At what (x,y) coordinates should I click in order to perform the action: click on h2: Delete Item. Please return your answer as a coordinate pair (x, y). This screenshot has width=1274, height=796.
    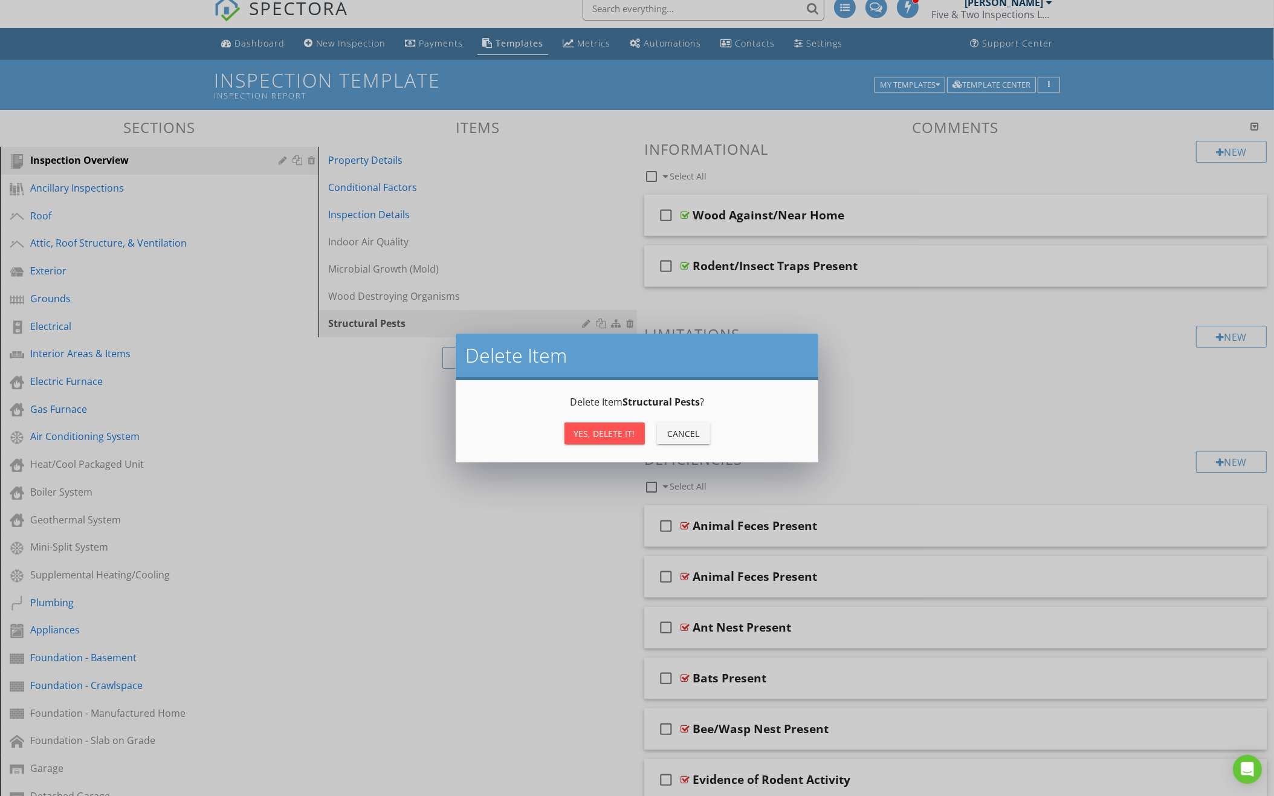
    Looking at the image, I should click on (637, 355).